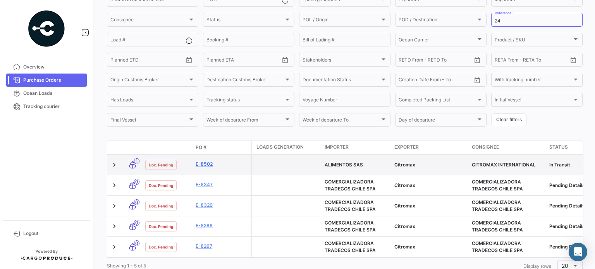 The width and height of the screenshot is (595, 269). Describe the element at coordinates (341, 61) in the screenshot. I see `span: Stakeholders` at that location.